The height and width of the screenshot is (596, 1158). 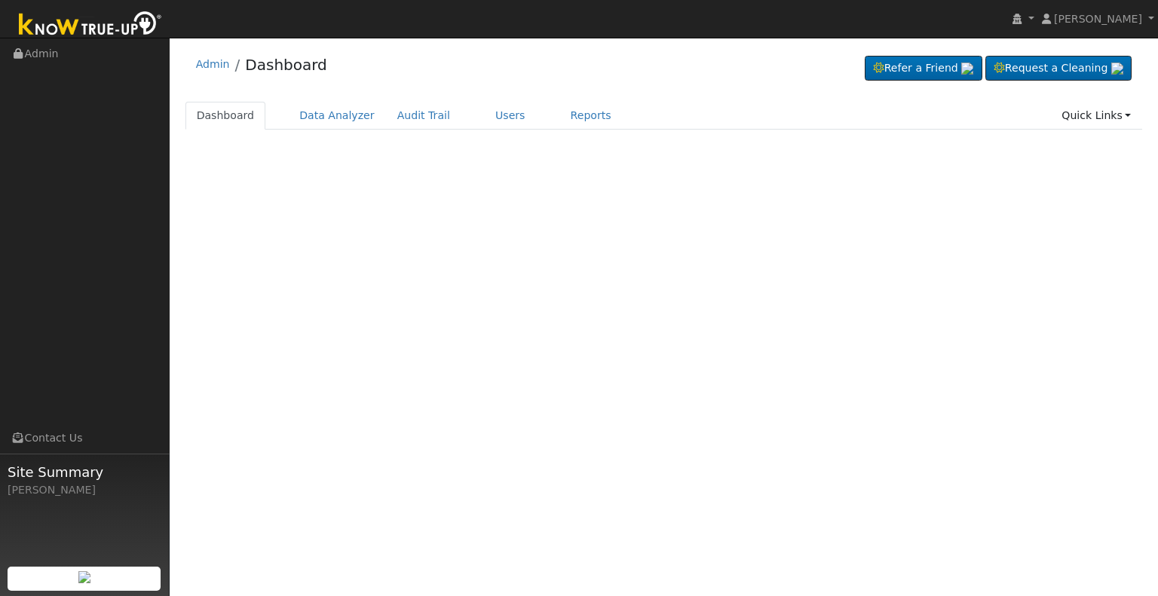 I want to click on a: Request a Cleaning, so click(x=1058, y=69).